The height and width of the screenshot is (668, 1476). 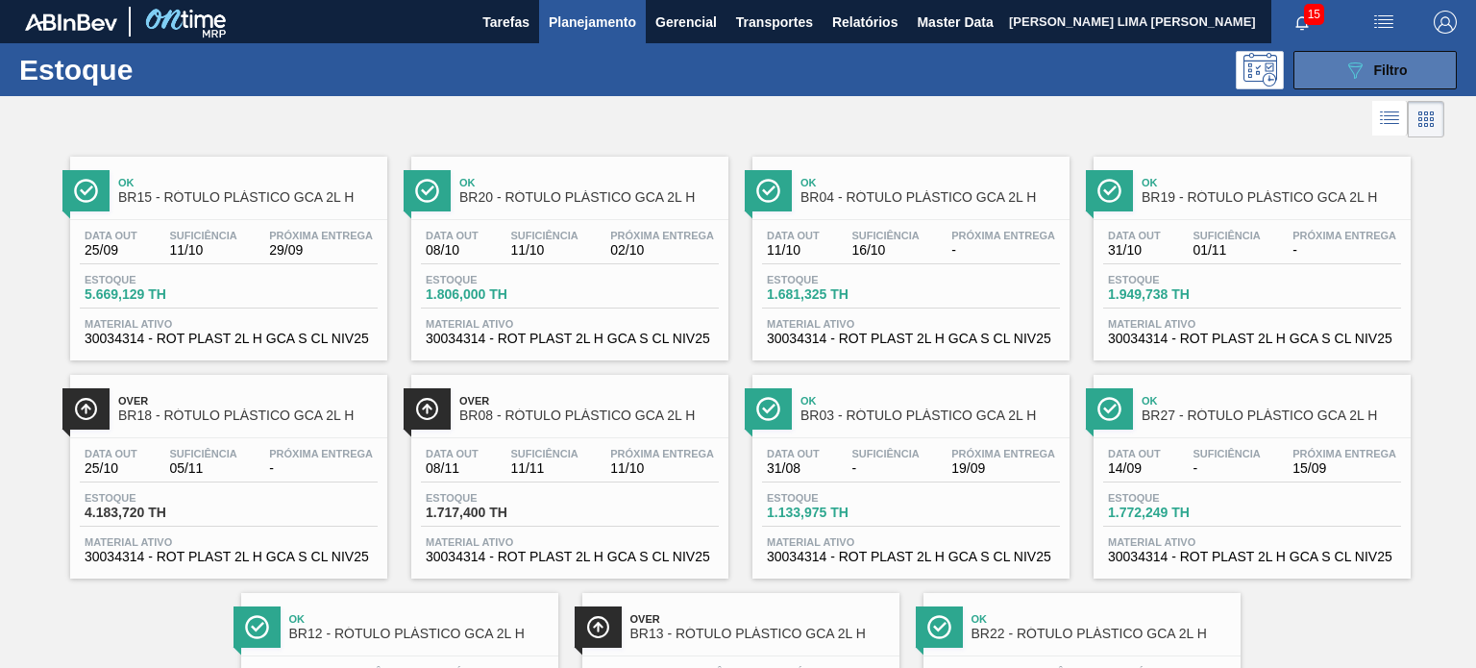 I want to click on img: TNhmsLtSVTkK8tSr43FrP2fwEKptu5GPRR3wAAAABJRU5ErkJggg==, so click(x=71, y=22).